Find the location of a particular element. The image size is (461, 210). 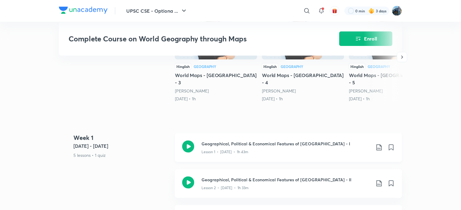

button: UPSC CSE - Optiona ... is located at coordinates (157, 11).